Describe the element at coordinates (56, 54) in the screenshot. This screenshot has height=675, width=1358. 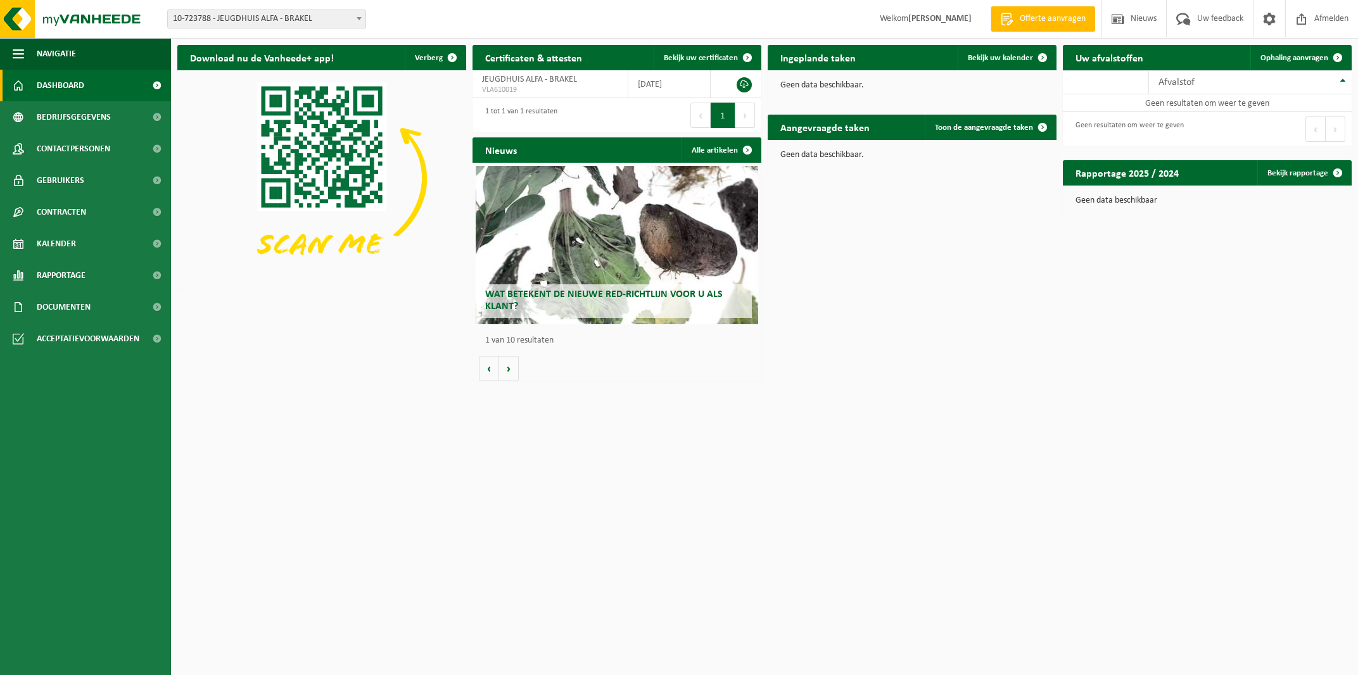
I see `span: Navigatie` at that location.